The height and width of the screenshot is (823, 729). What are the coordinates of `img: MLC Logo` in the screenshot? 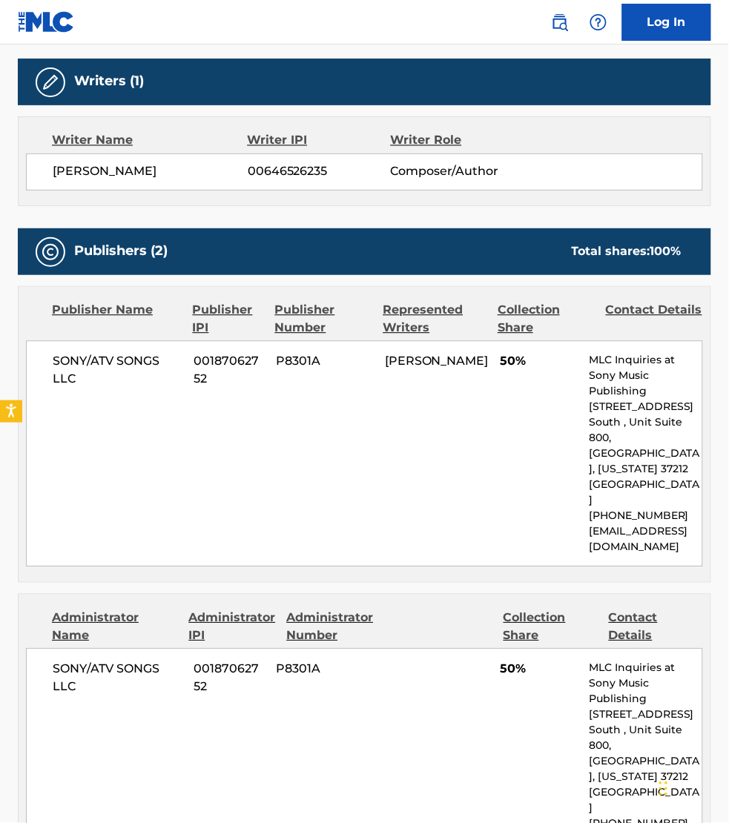 It's located at (46, 21).